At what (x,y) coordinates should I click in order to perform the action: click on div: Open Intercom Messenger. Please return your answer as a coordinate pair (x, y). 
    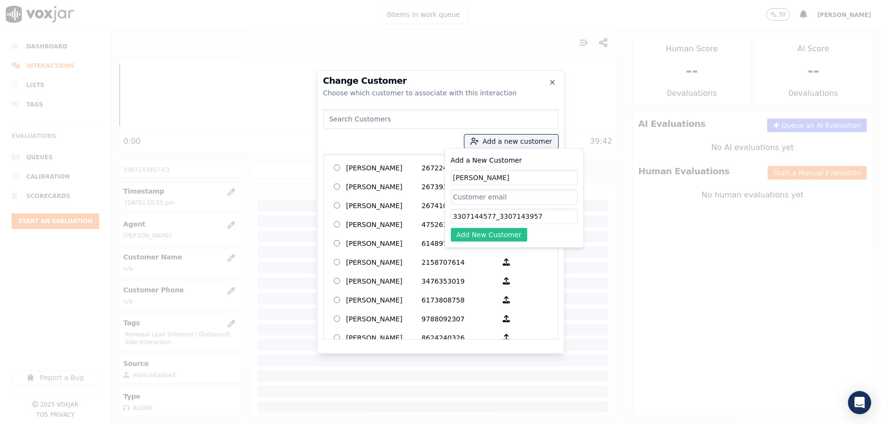
    Looking at the image, I should click on (859, 402).